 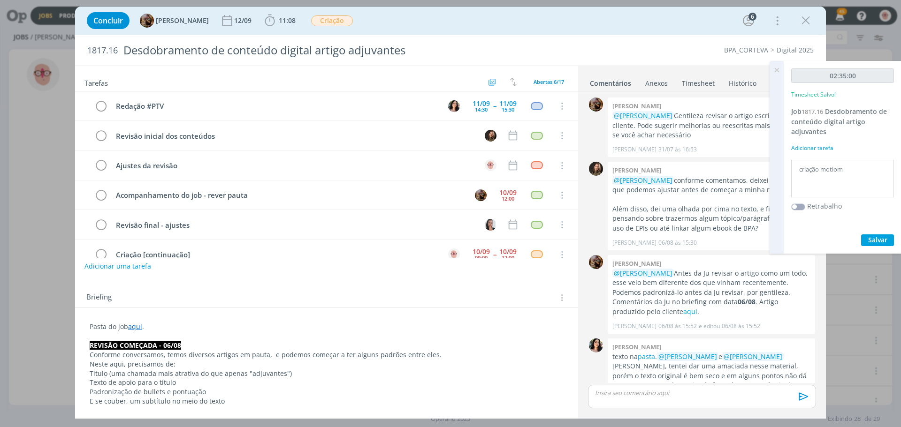 I want to click on button: Adicionar uma tarefa, so click(x=118, y=267).